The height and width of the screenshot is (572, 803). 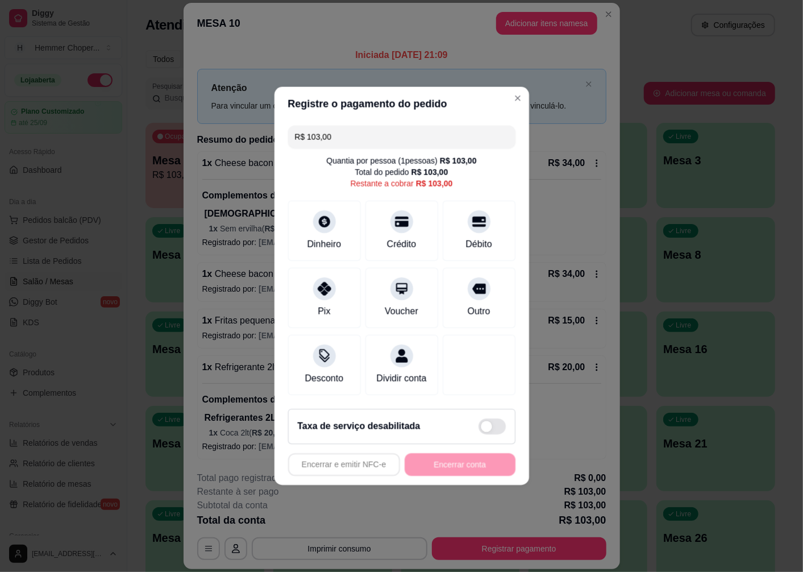 What do you see at coordinates (401, 137) in the screenshot?
I see `input: Ex.: hambúrguer de cordeiro` at bounding box center [401, 137].